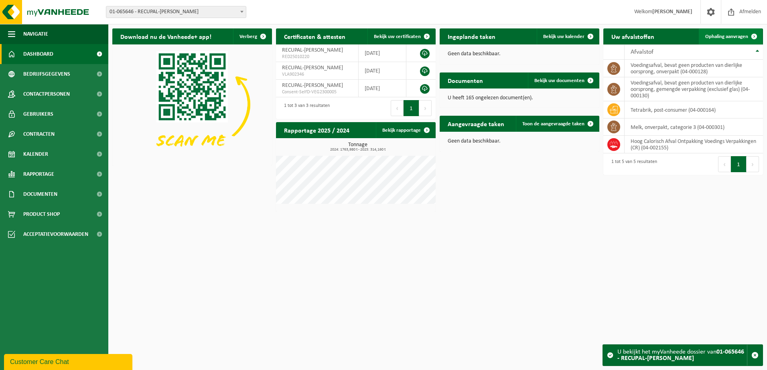 This screenshot has width=767, height=370. What do you see at coordinates (358, 147) in the screenshot?
I see `h3: Tonnage` at bounding box center [358, 147].